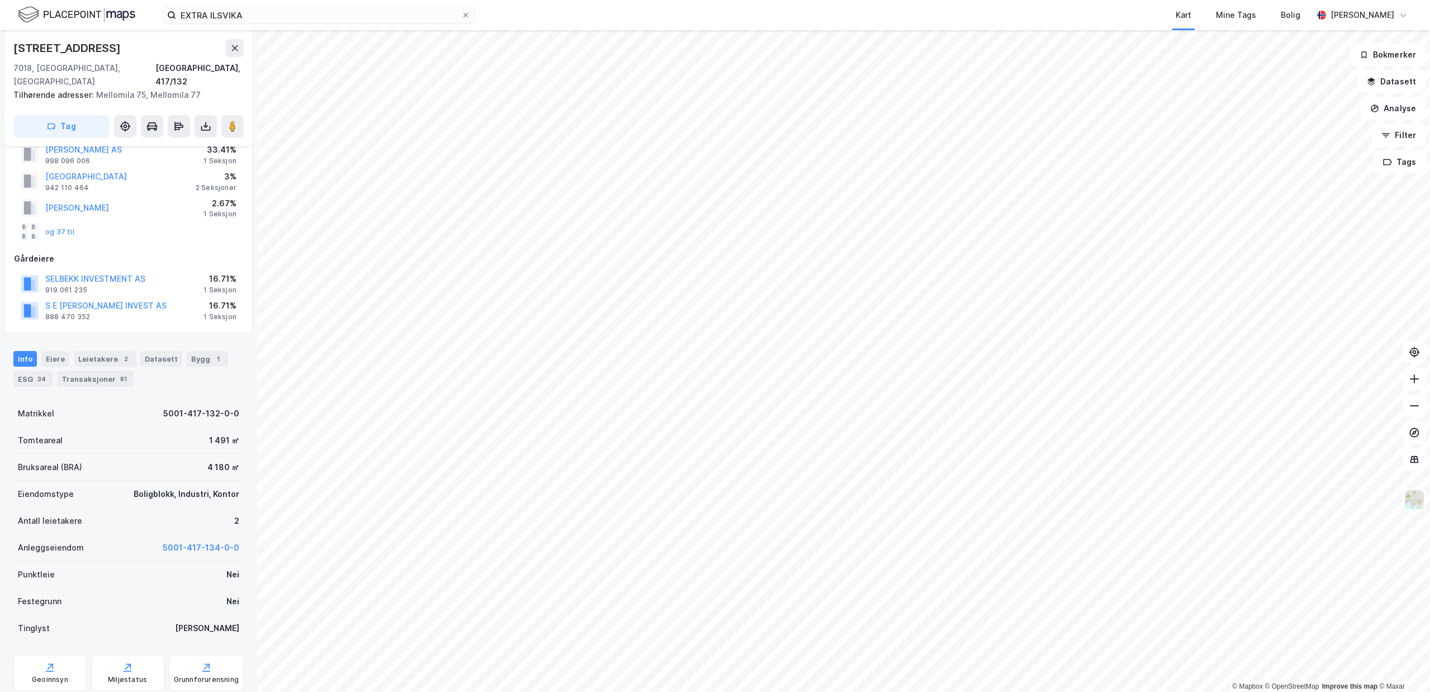  What do you see at coordinates (55, 359) in the screenshot?
I see `div: Eiere` at bounding box center [55, 359].